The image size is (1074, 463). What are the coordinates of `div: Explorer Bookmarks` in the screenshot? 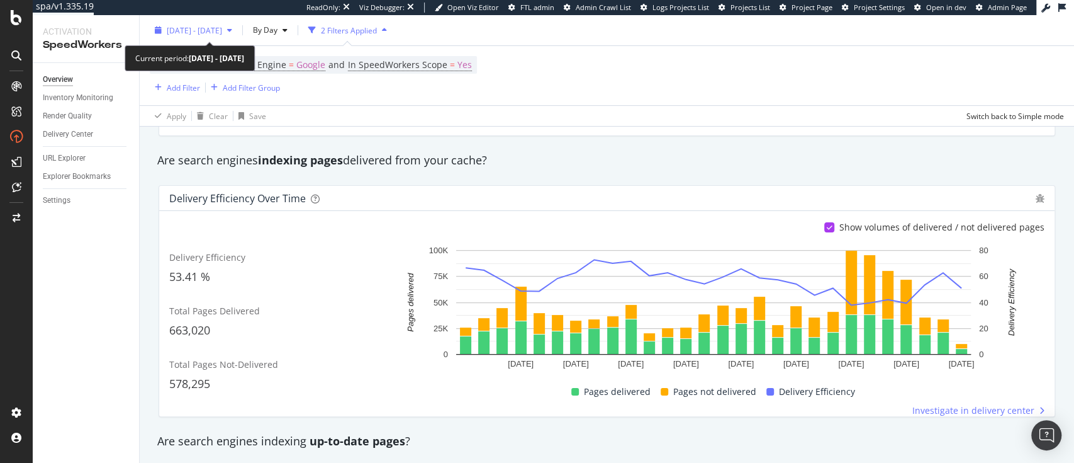 It's located at (77, 176).